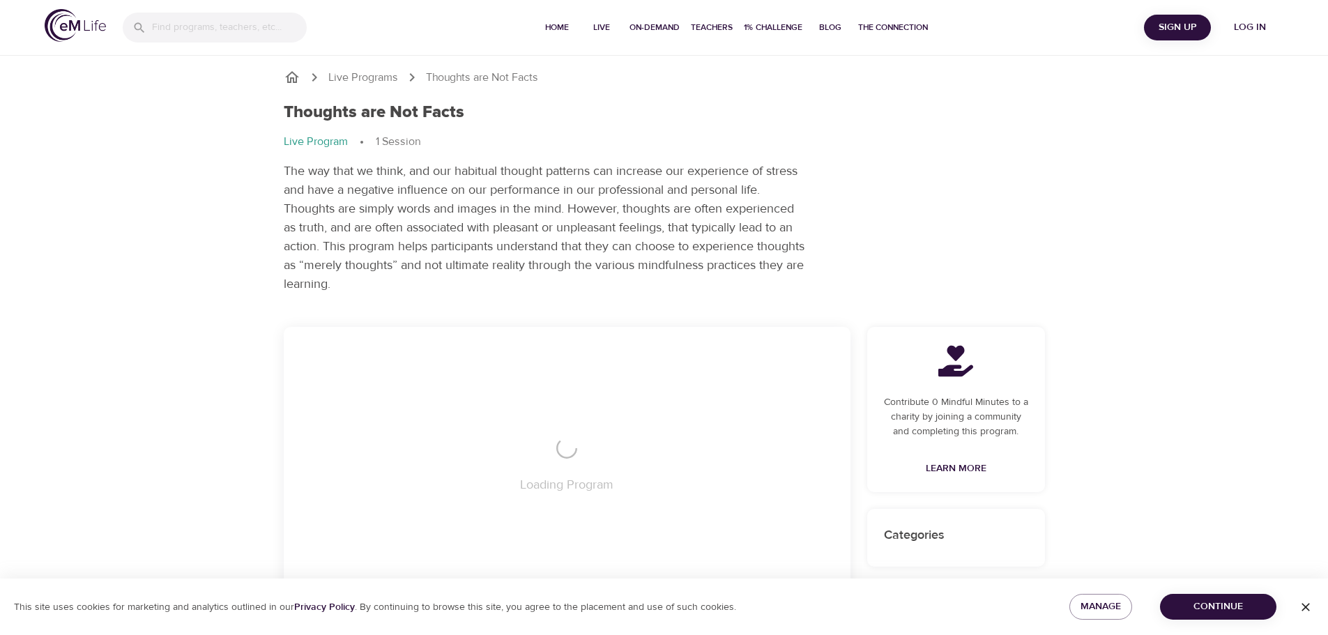 The width and height of the screenshot is (1328, 635). Describe the element at coordinates (893, 27) in the screenshot. I see `span: The Connection` at that location.